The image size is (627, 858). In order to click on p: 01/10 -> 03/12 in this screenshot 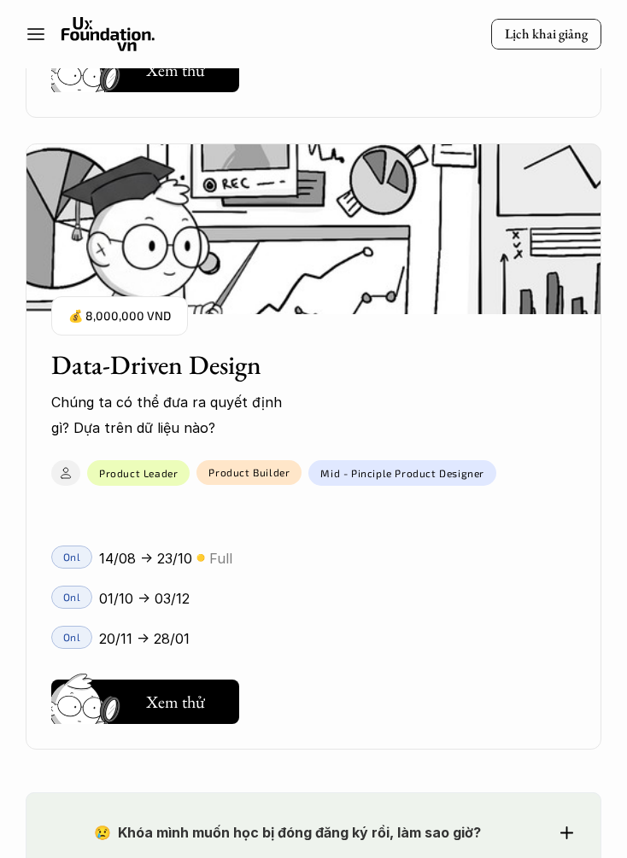, I will do `click(144, 598)`.